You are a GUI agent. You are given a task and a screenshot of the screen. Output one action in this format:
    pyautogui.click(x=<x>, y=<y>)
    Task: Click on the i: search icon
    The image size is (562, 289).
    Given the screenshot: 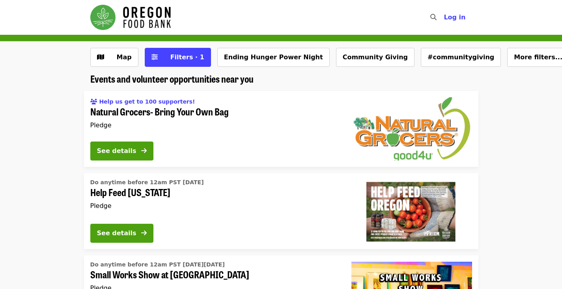 What is the action you would take?
    pyautogui.click(x=434, y=17)
    